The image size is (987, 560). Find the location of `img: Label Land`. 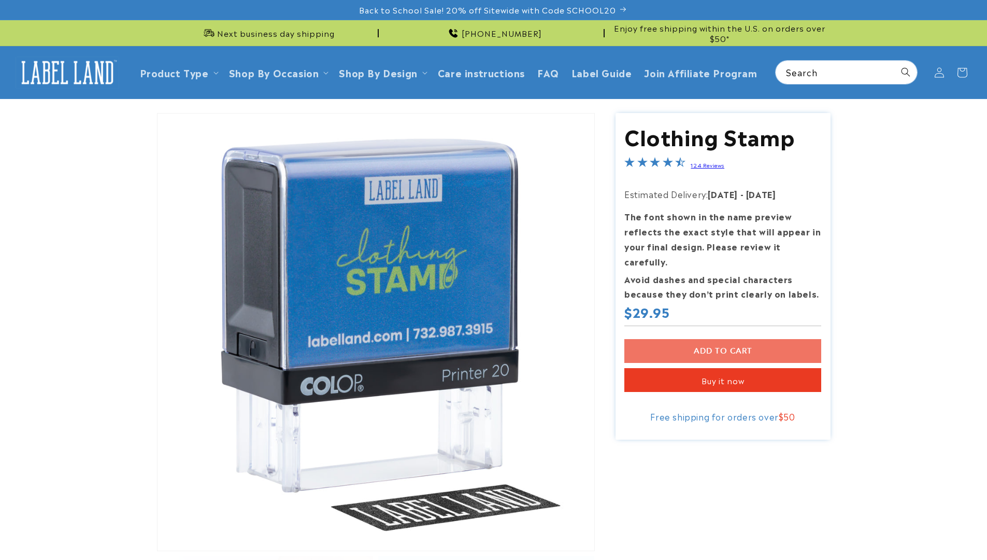

img: Label Land is located at coordinates (67, 73).